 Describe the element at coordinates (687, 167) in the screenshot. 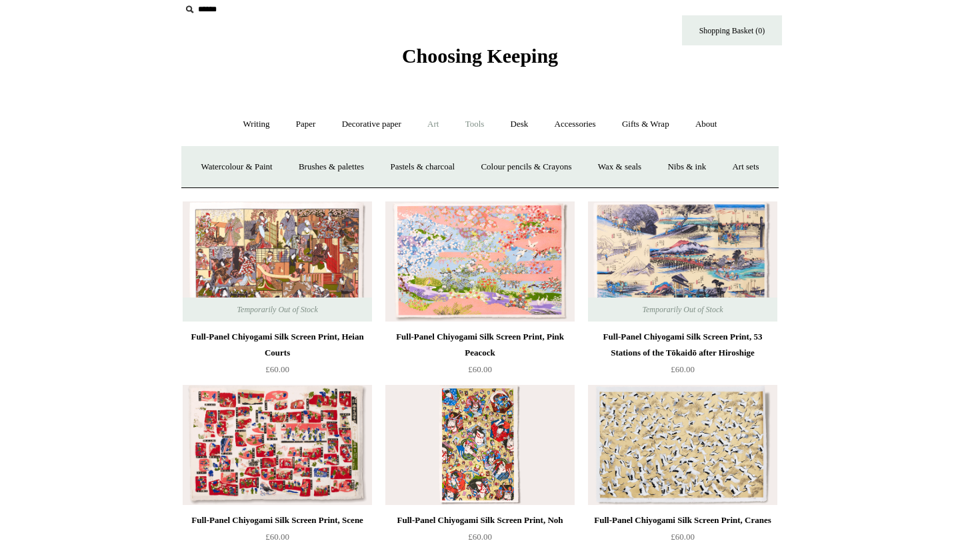

I see `a: Nibs & ink` at that location.